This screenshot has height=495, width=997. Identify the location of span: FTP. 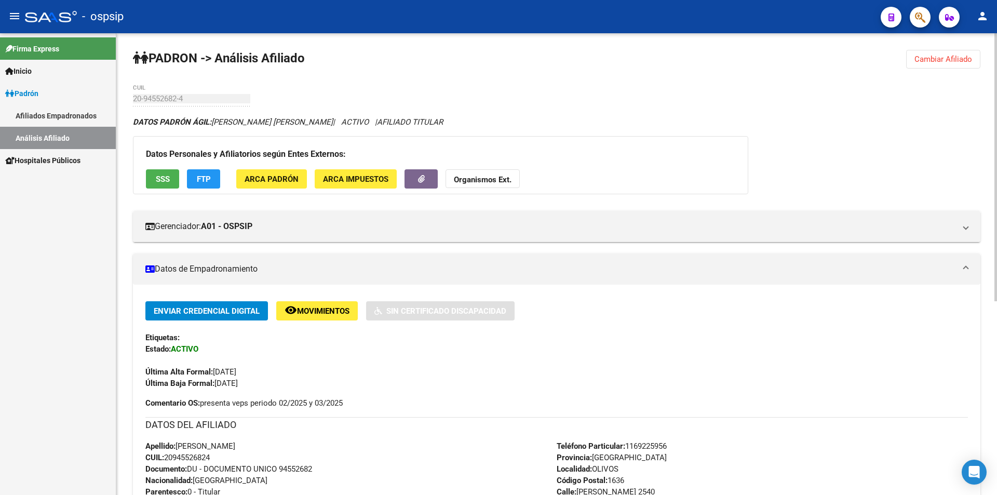
(203, 179).